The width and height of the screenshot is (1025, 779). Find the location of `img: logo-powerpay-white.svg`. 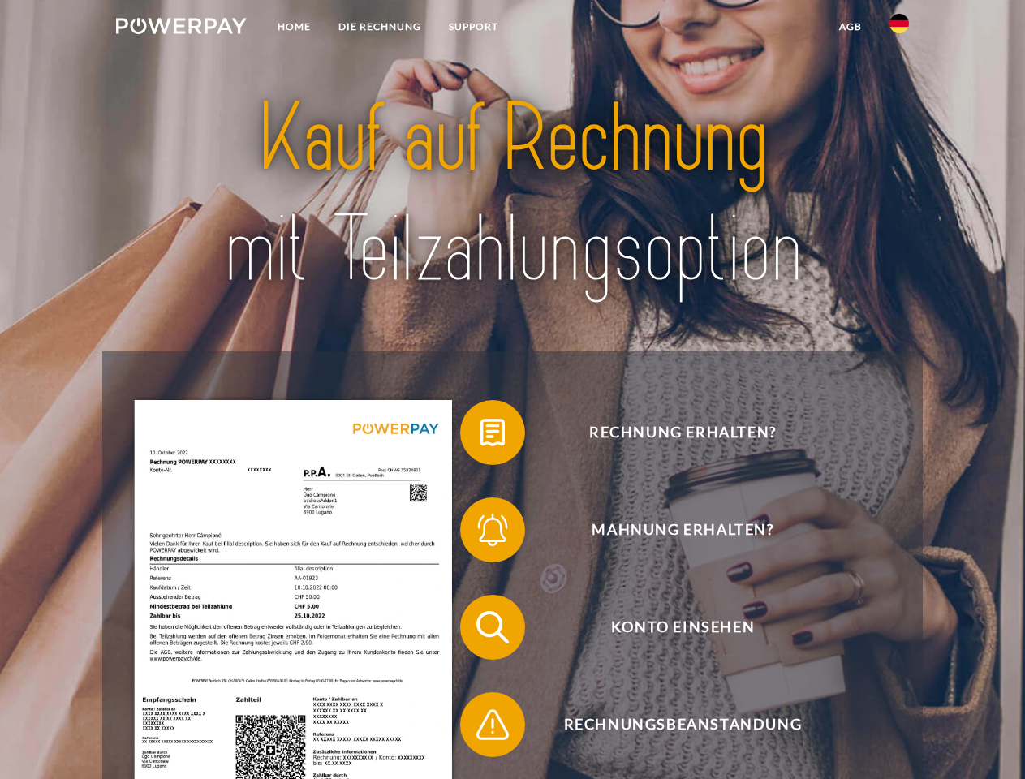

img: logo-powerpay-white.svg is located at coordinates (181, 26).